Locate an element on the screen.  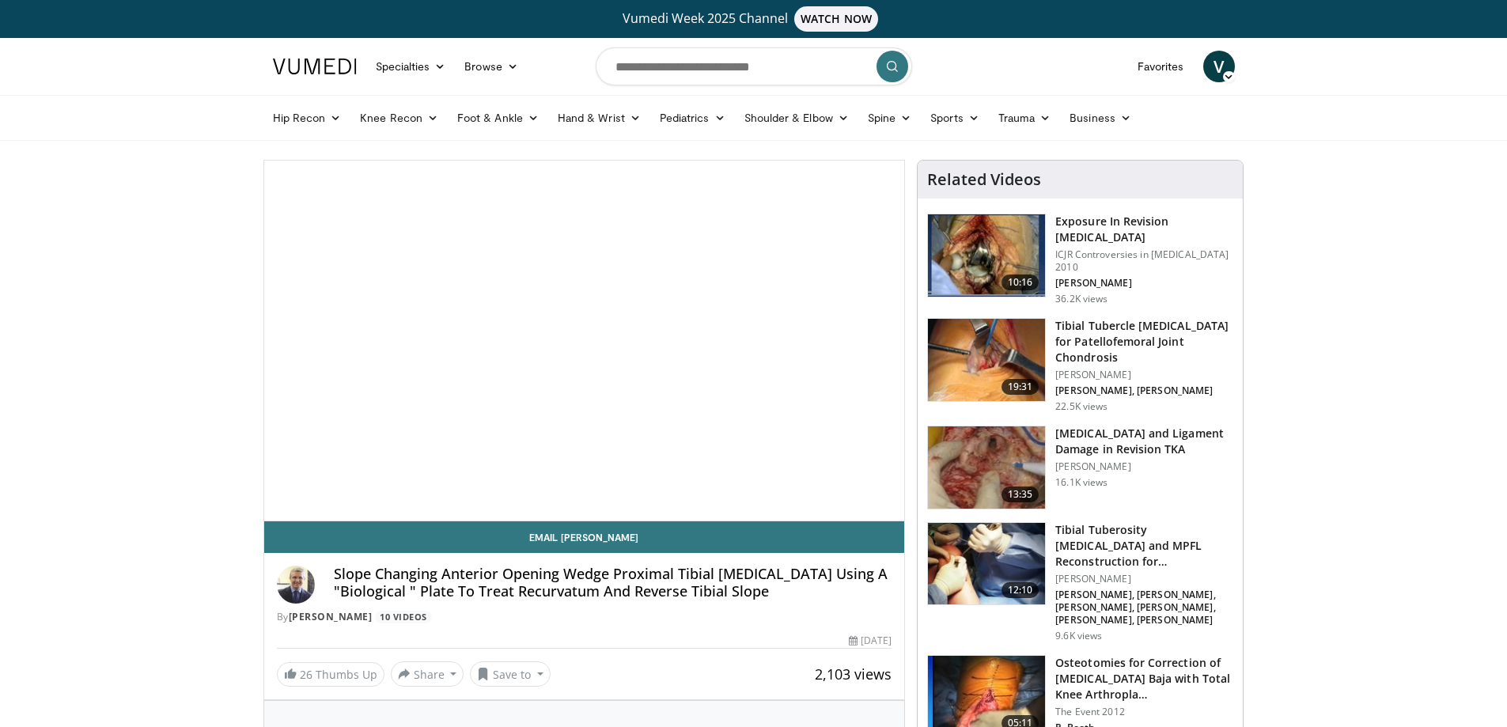
img: VuMedi Logo is located at coordinates (315, 66).